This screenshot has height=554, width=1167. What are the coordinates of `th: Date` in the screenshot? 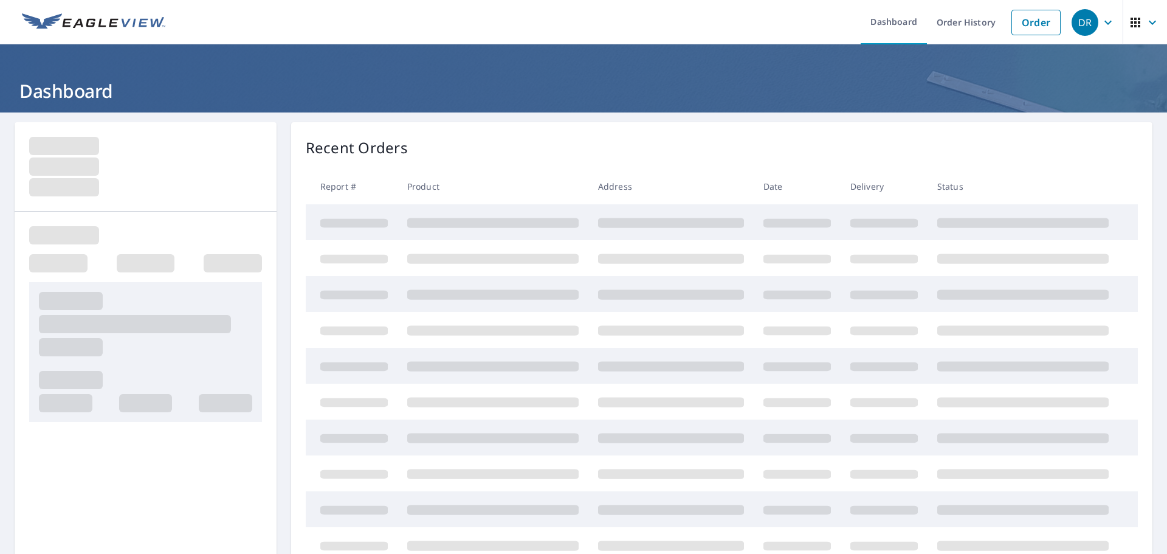 It's located at (797, 186).